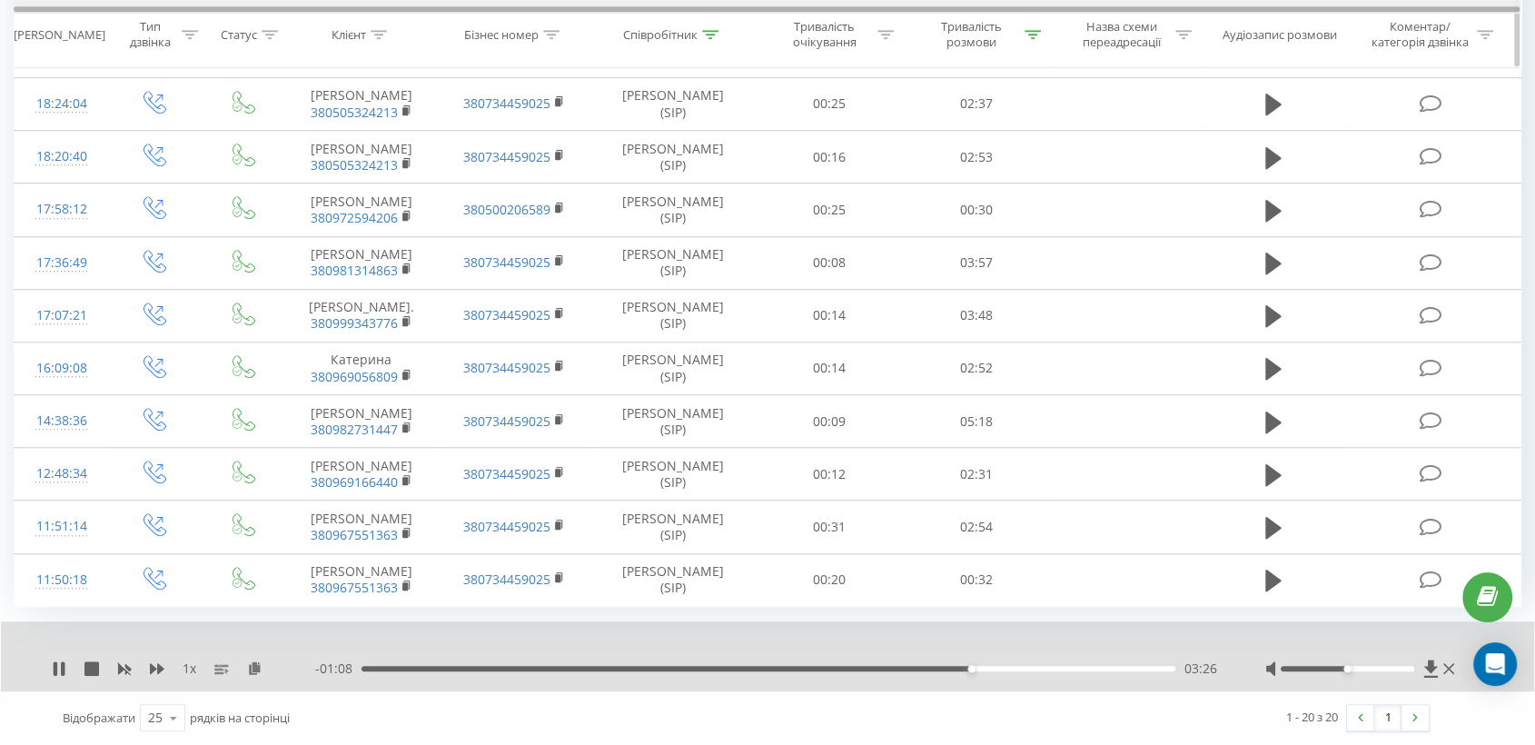 Image resolution: width=1535 pixels, height=745 pixels. Describe the element at coordinates (61, 368) in the screenshot. I see `div: 16:09:08` at that location.